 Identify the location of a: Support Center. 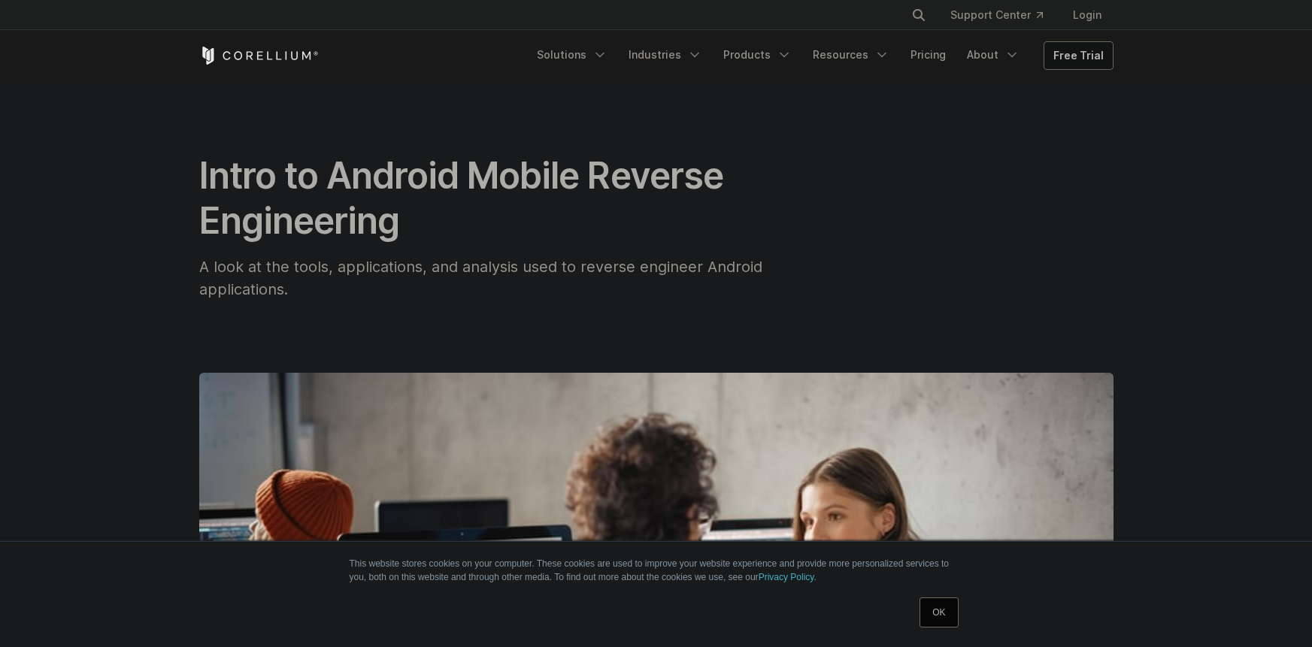
(996, 15).